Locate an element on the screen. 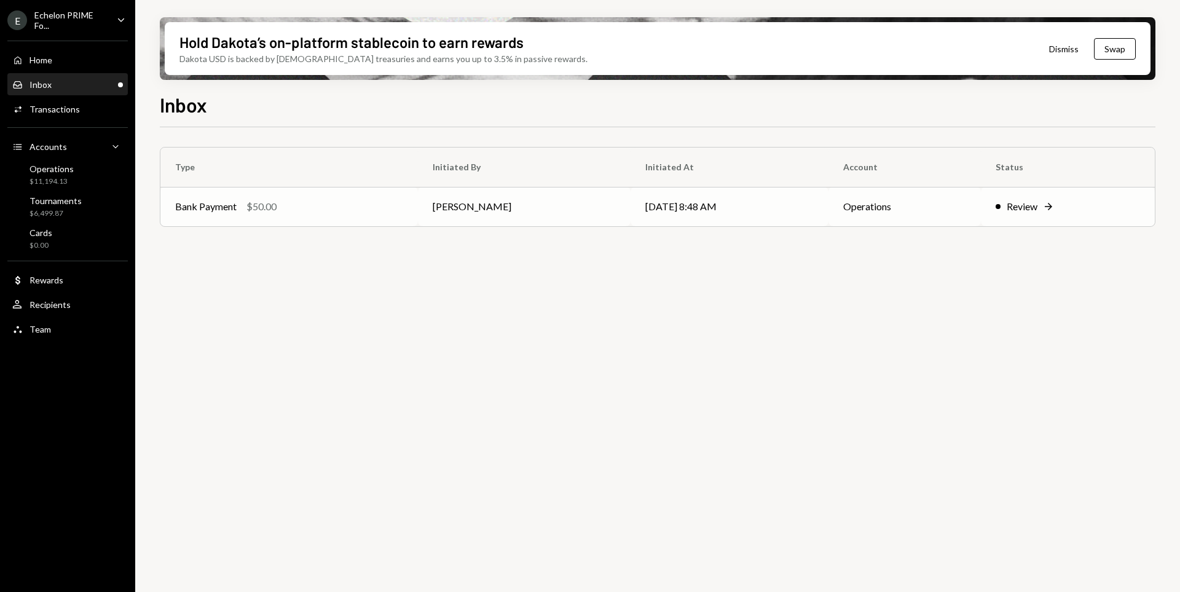 This screenshot has height=592, width=1180. a: Tournaments$6,499.87 is located at coordinates (68, 207).